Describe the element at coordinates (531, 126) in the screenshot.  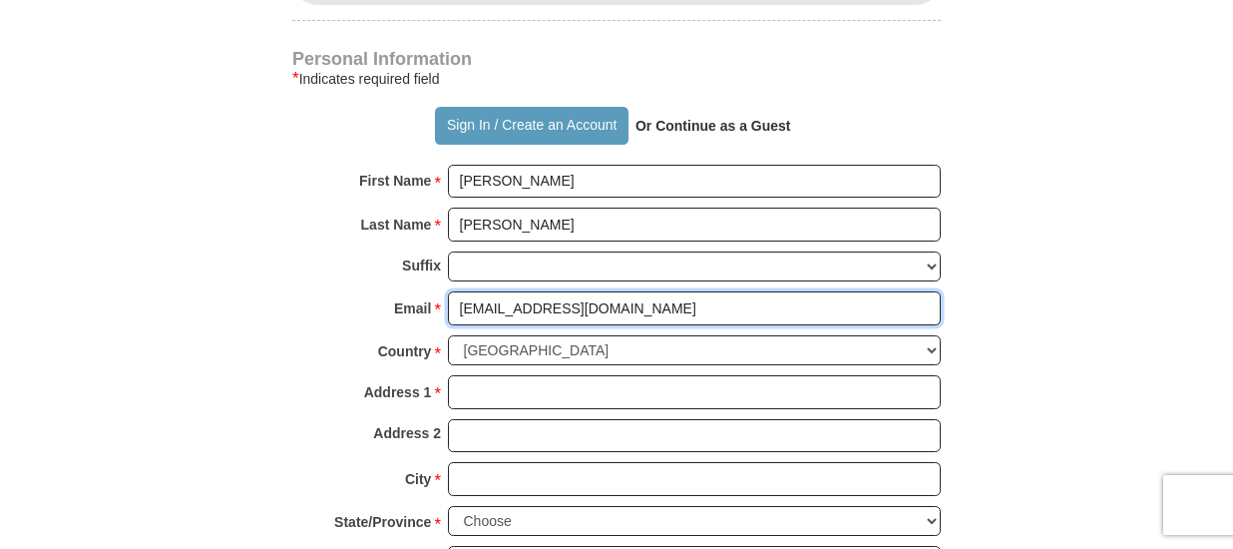
I see `button: Sign In / Create an Account` at that location.